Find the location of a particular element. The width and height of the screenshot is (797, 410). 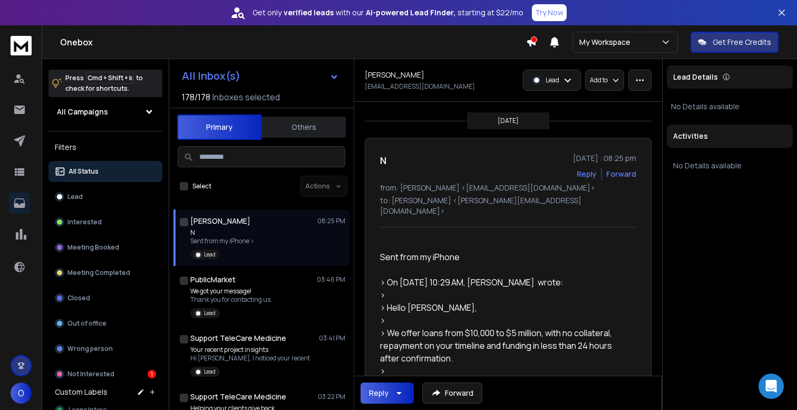

p: 03:22 PM is located at coordinates (332, 397).